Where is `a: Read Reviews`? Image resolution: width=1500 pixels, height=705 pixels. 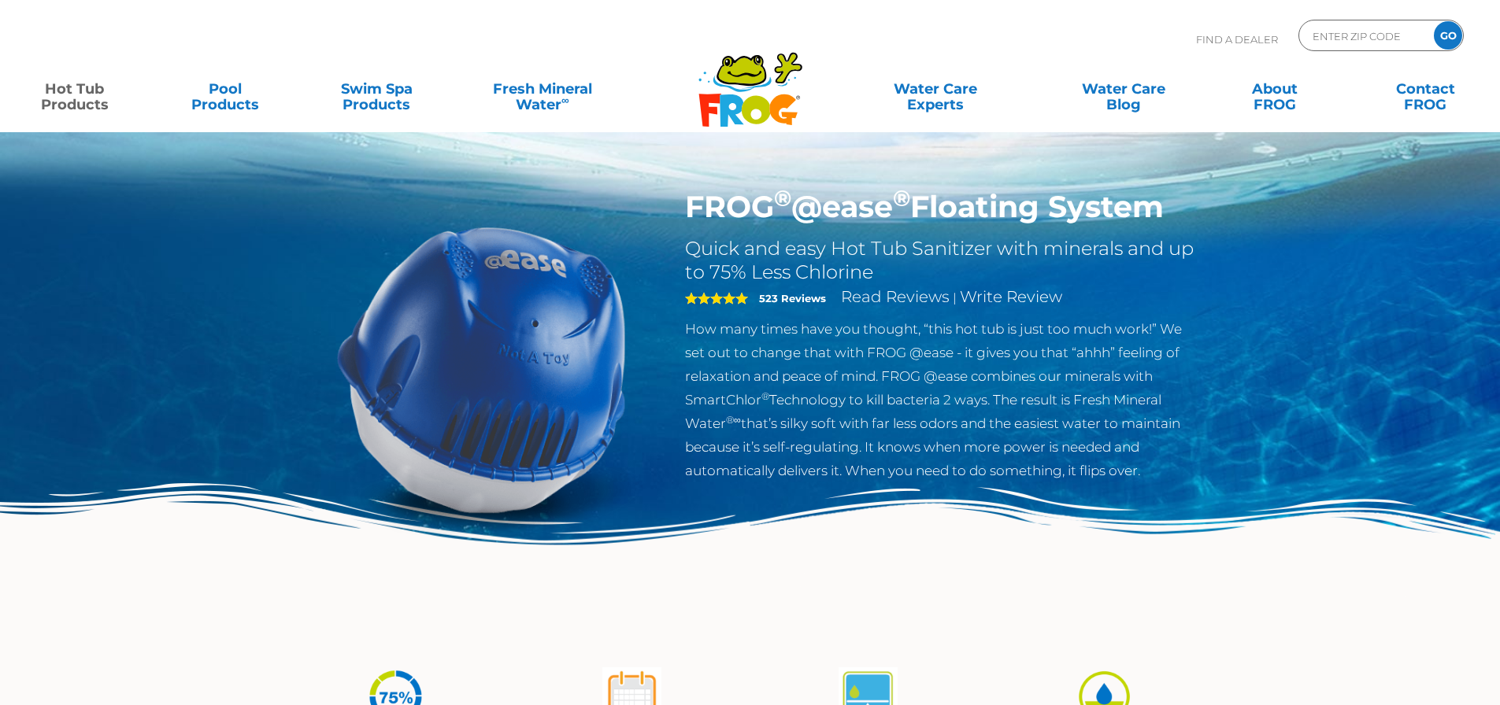
a: Read Reviews is located at coordinates (895, 297).